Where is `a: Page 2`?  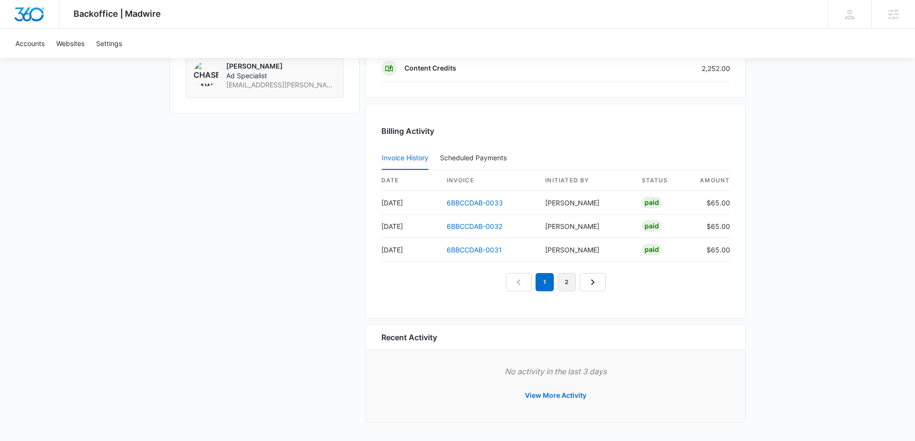 a: Page 2 is located at coordinates (567, 282).